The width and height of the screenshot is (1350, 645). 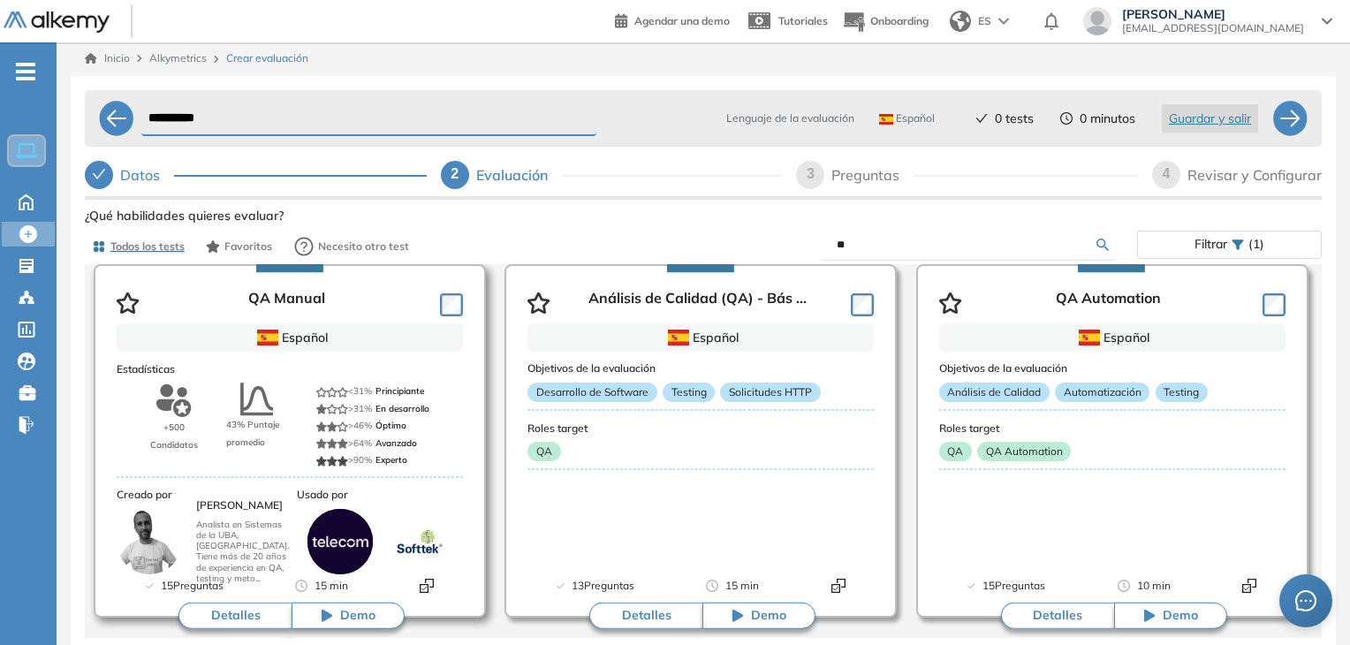 I want to click on h3: Usado por, so click(x=380, y=495).